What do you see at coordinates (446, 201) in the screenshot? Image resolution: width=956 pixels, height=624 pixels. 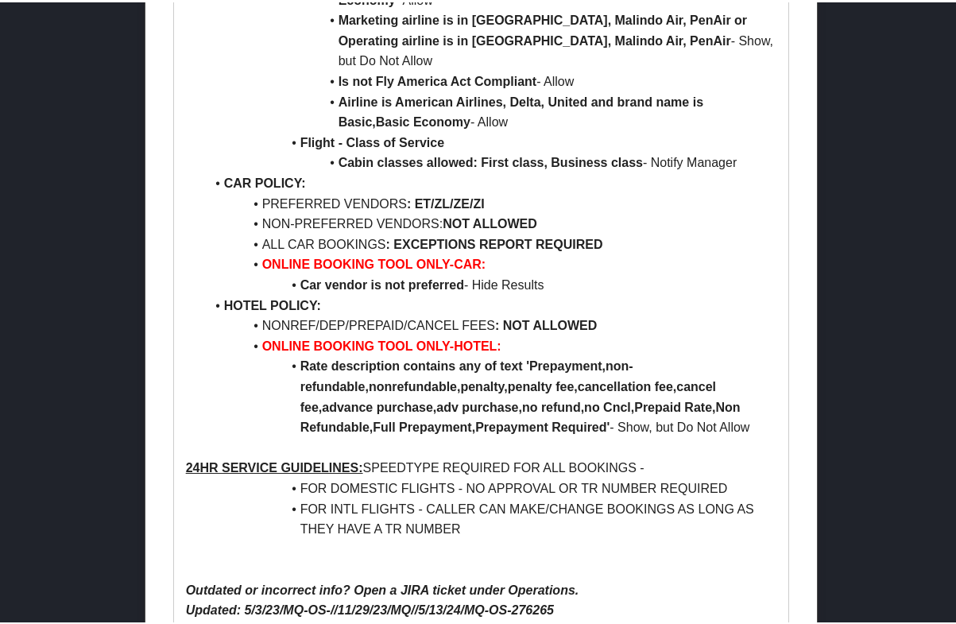 I see `strong: : ET/ZL/ZE/ZI` at bounding box center [446, 201].